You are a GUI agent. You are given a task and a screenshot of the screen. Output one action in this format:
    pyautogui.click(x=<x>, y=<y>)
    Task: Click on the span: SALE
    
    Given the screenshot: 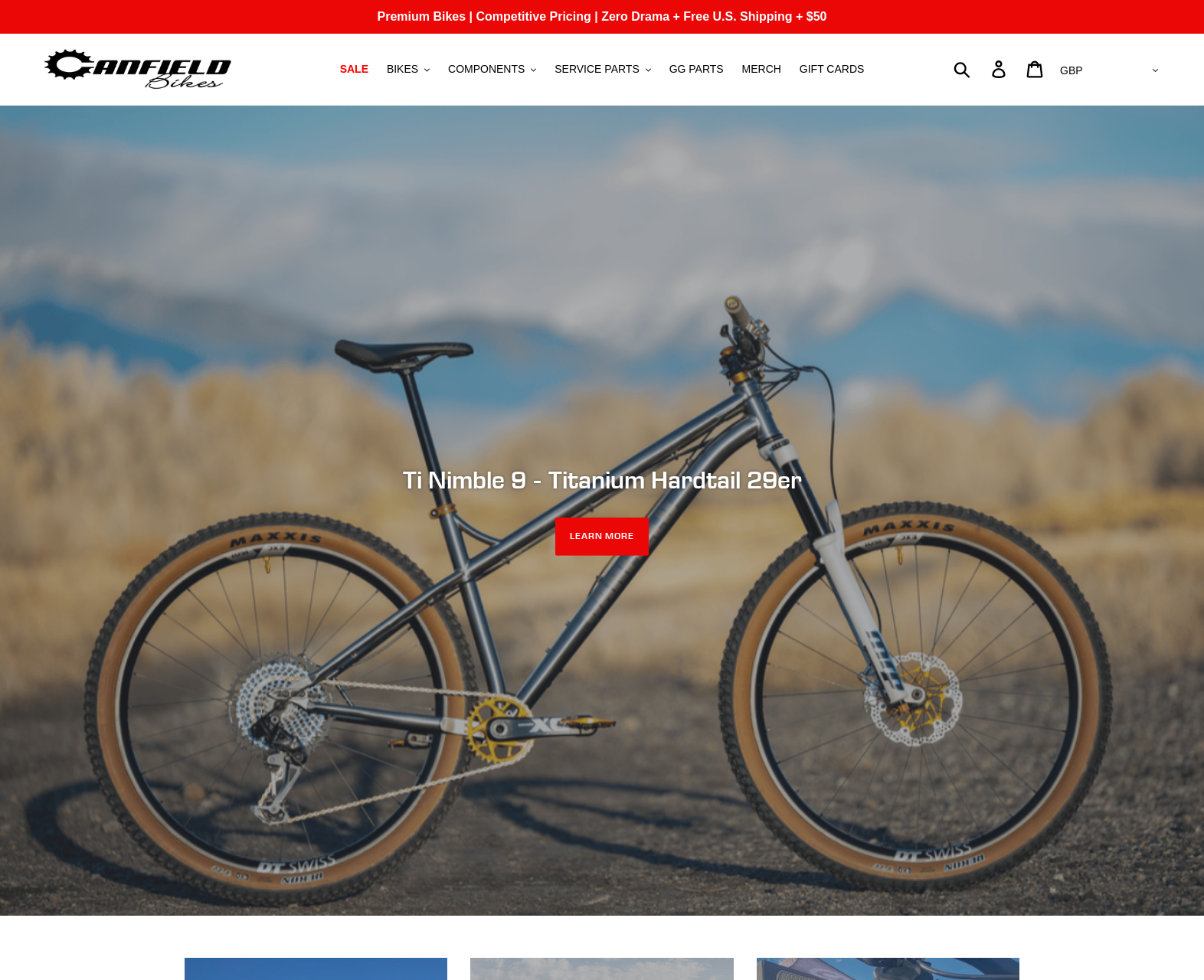 What is the action you would take?
    pyautogui.click(x=354, y=69)
    